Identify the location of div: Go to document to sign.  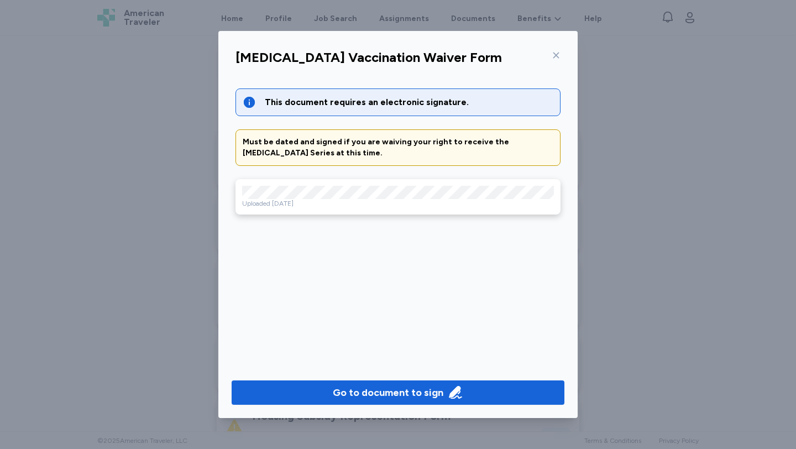
(388, 393).